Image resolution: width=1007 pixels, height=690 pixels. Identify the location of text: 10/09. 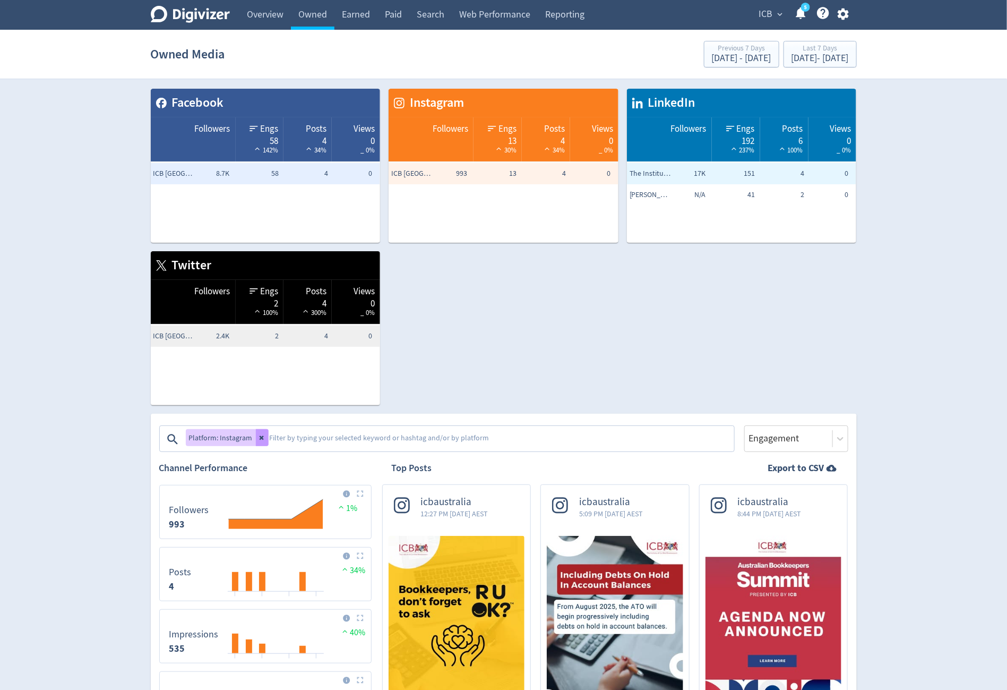
(235, 661).